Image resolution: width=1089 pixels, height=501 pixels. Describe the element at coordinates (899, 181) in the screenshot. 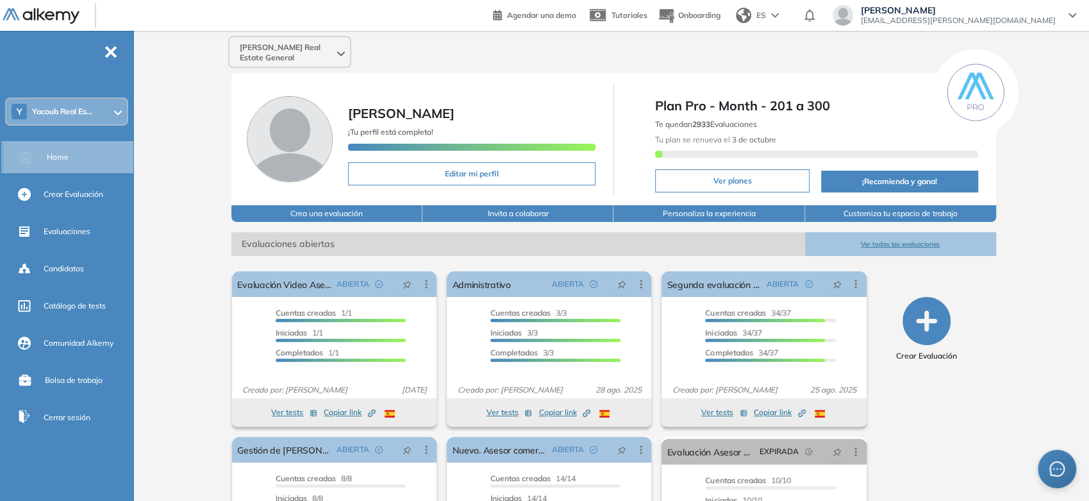

I see `button: ¡Recomienda y gana!` at that location.